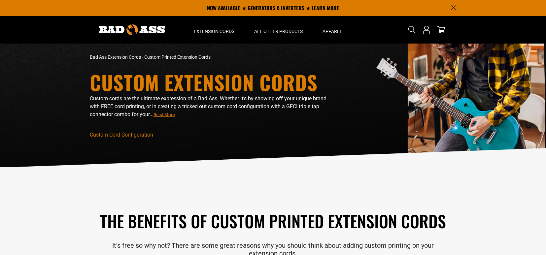 Image resolution: width=546 pixels, height=255 pixels. What do you see at coordinates (332, 30) in the screenshot?
I see `summary: Apparel` at bounding box center [332, 30].